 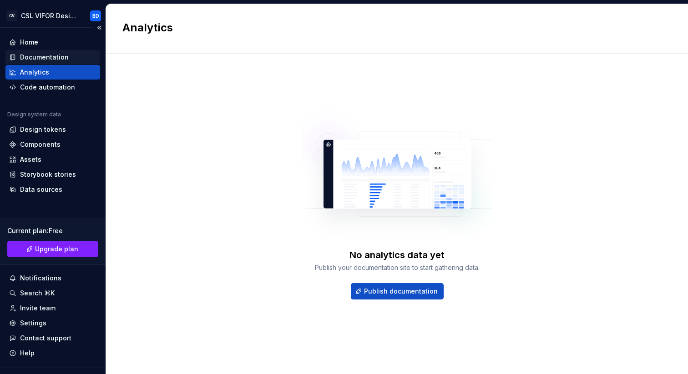 What do you see at coordinates (33, 323) in the screenshot?
I see `div: Settings` at bounding box center [33, 323].